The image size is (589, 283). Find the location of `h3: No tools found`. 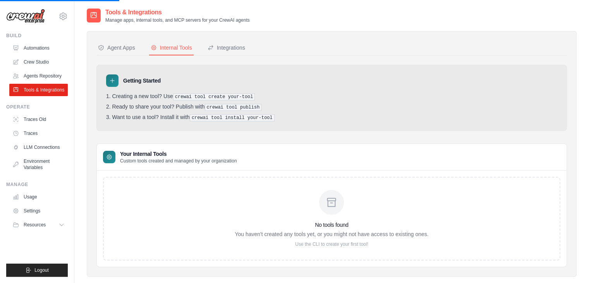

h3: No tools found is located at coordinates (332, 225).